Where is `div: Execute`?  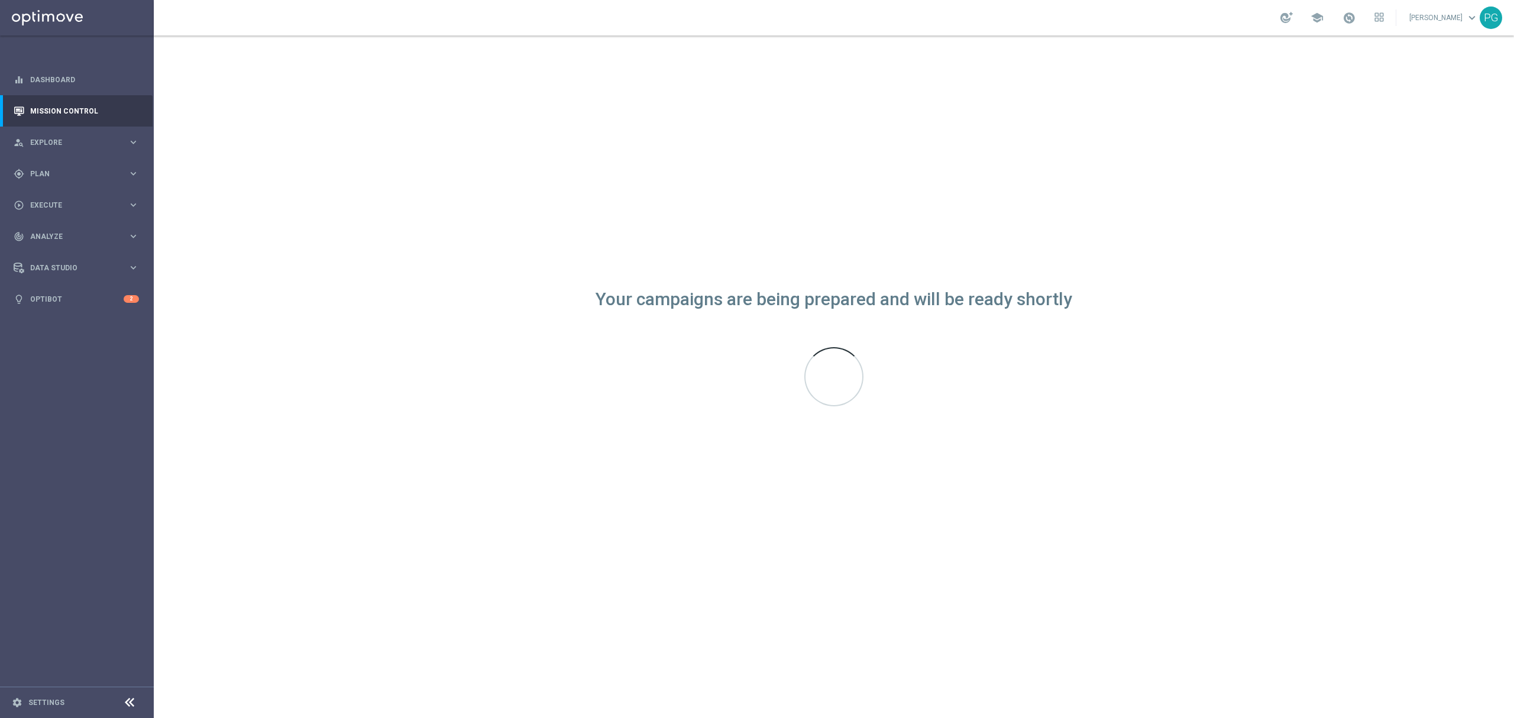
div: Execute is located at coordinates (70, 205).